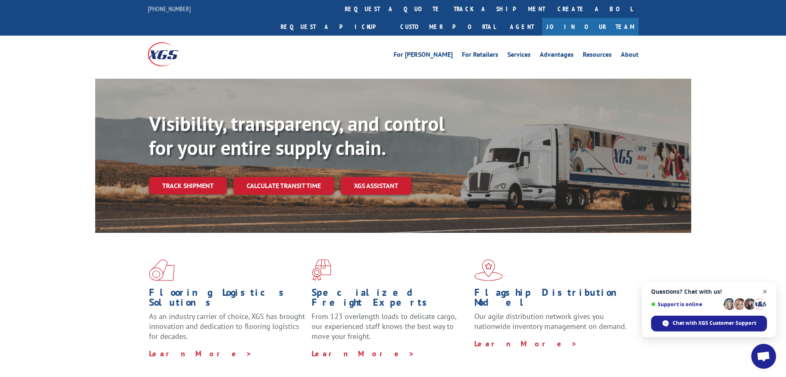 This screenshot has width=786, height=377. Describe the element at coordinates (550, 321) in the screenshot. I see `span: Our agile distribution network gives you nationwide inventory management on demand.` at that location.